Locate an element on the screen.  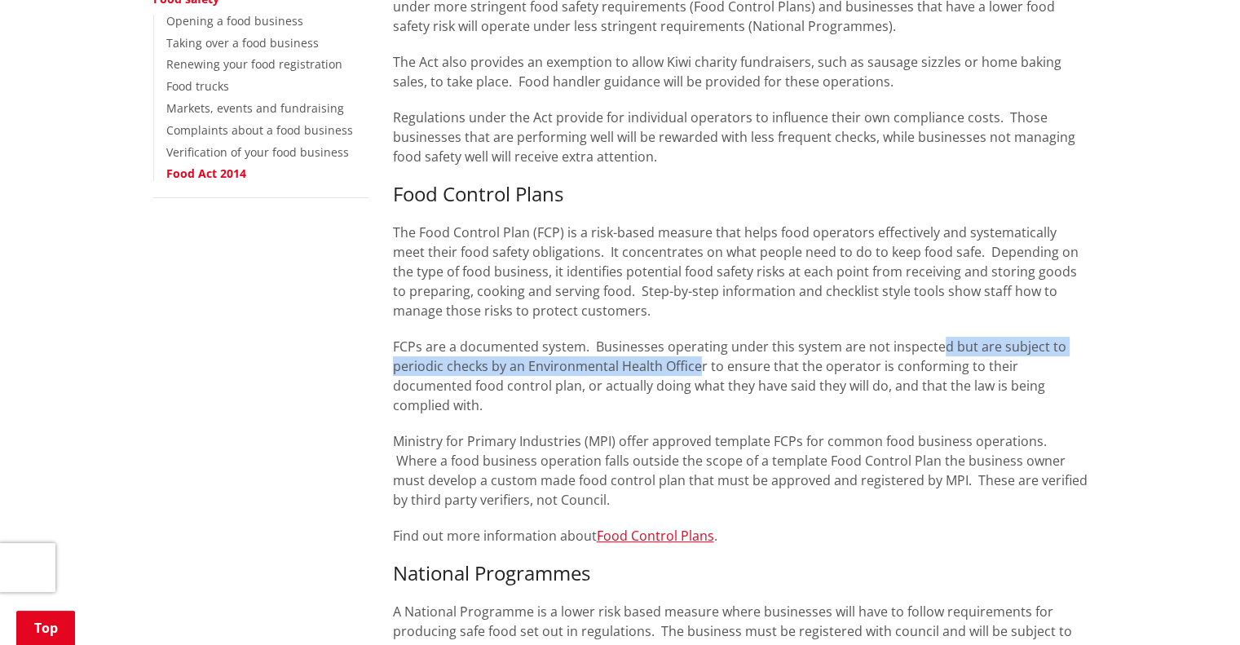
a: Opening a food business is located at coordinates (235, 20).